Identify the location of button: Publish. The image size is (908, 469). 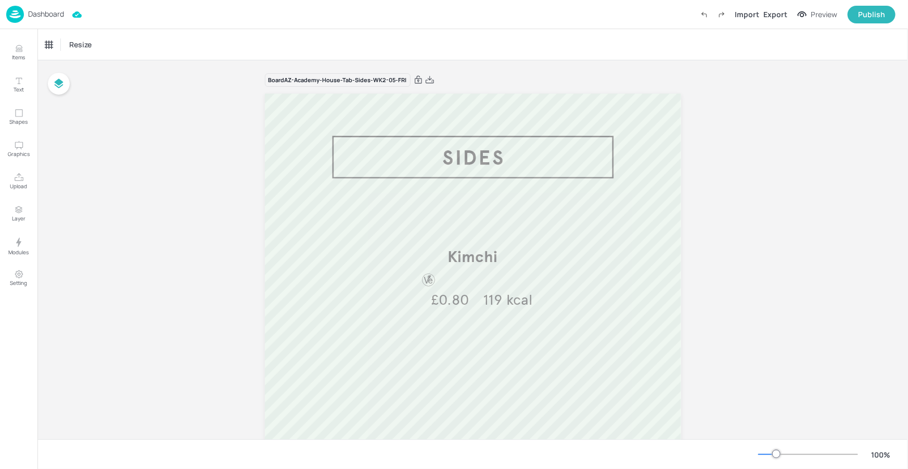
(872, 15).